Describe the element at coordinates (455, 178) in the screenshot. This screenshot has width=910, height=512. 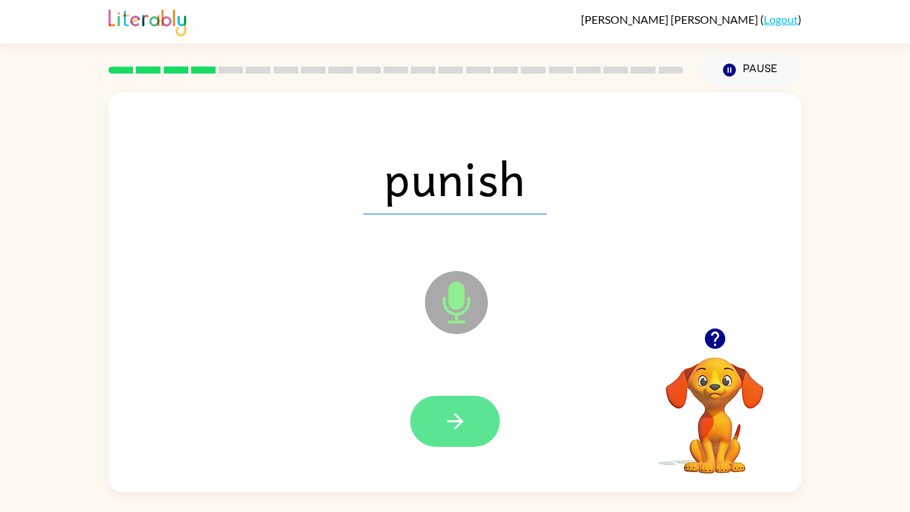
I see `span: punish` at that location.